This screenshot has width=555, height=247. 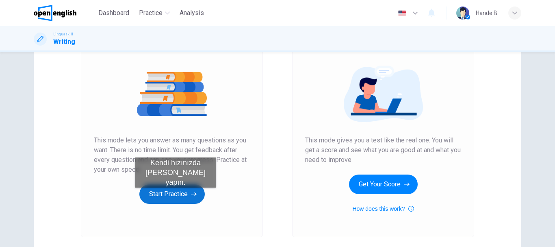 I want to click on div: Hande B., so click(x=487, y=13).